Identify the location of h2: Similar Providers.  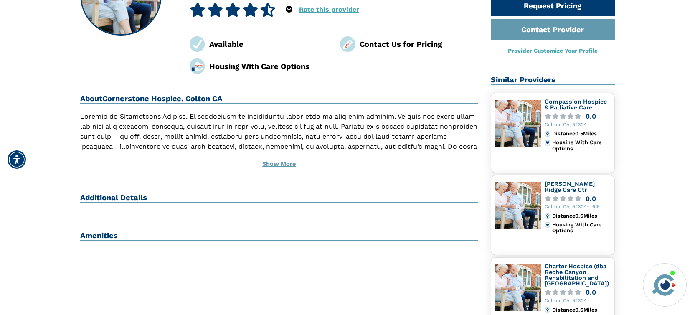
(553, 80).